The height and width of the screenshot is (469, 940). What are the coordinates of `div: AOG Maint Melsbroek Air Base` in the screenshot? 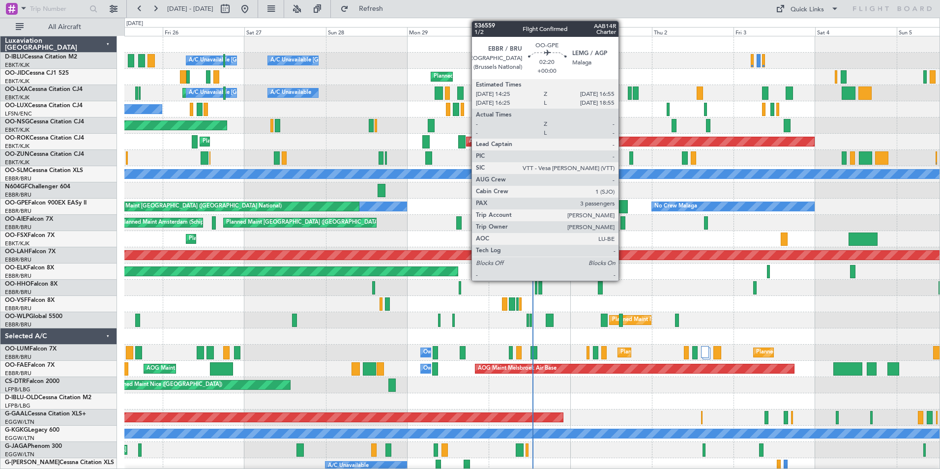 It's located at (517, 369).